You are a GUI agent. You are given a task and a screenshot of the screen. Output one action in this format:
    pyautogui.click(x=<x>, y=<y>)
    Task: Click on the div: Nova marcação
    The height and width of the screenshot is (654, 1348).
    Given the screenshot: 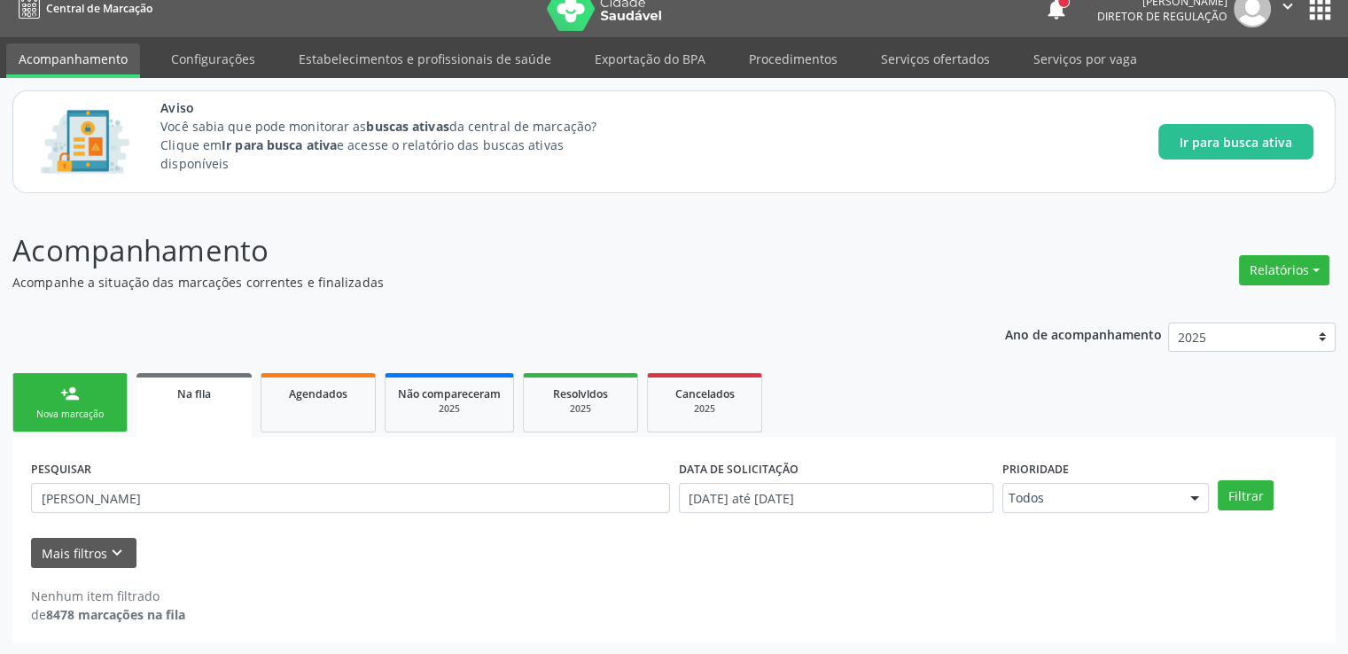 What is the action you would take?
    pyautogui.click(x=70, y=414)
    